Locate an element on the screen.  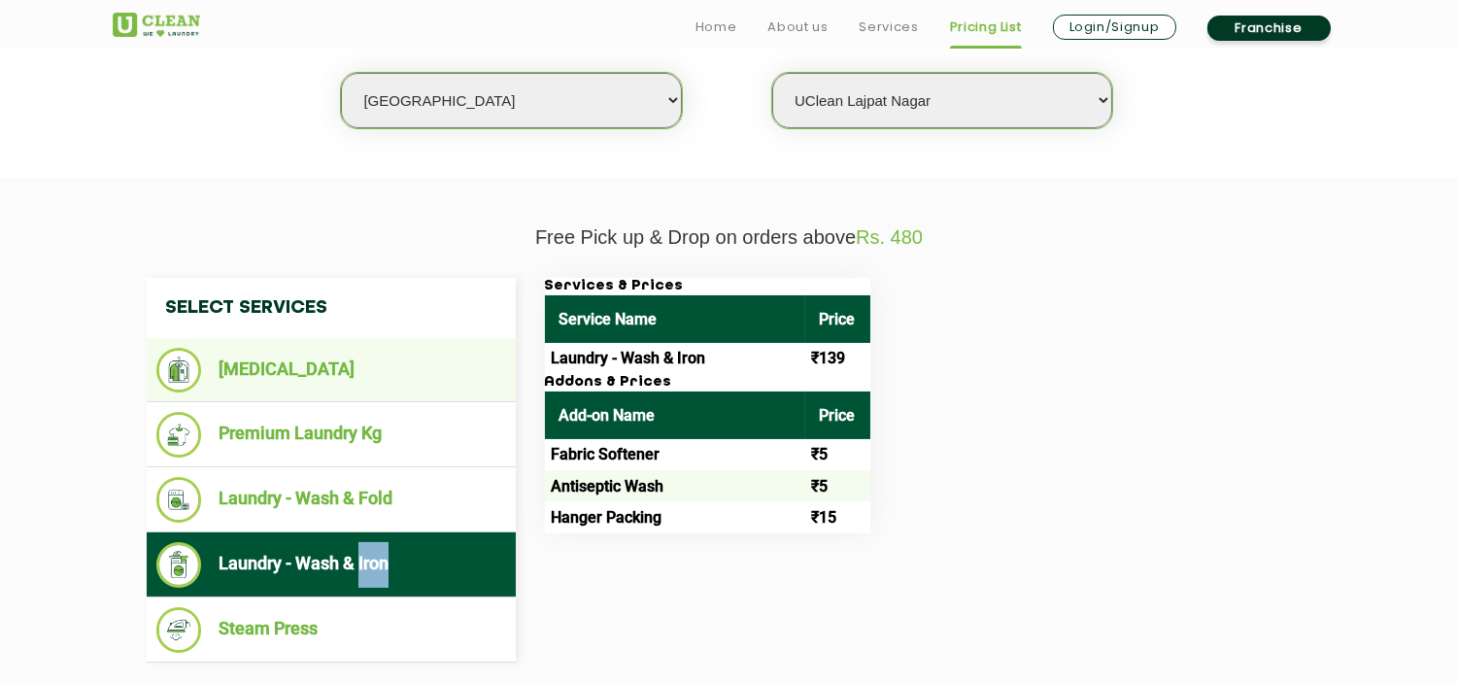
a: Franchise is located at coordinates (1268, 28).